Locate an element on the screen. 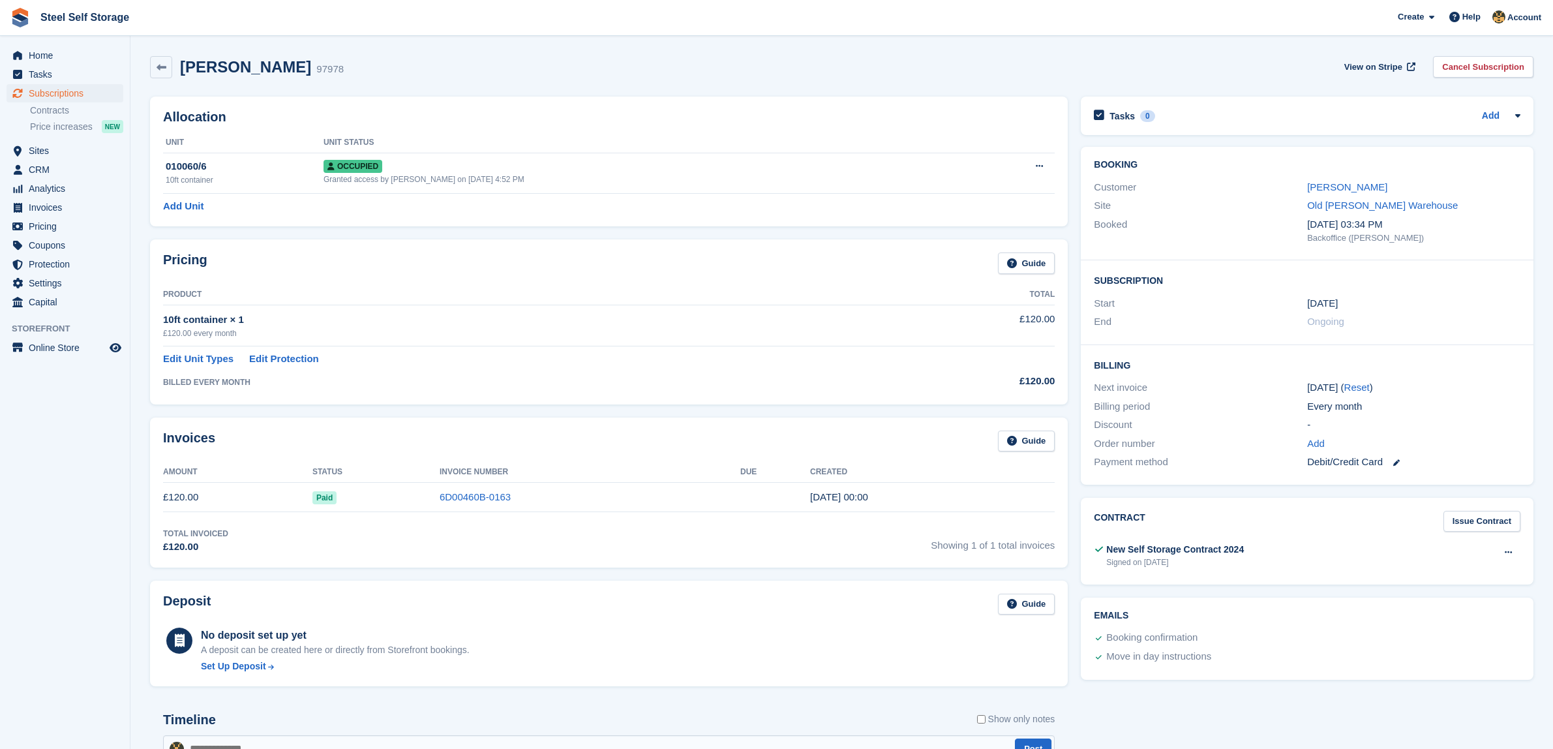  span: Coupons is located at coordinates (68, 245).